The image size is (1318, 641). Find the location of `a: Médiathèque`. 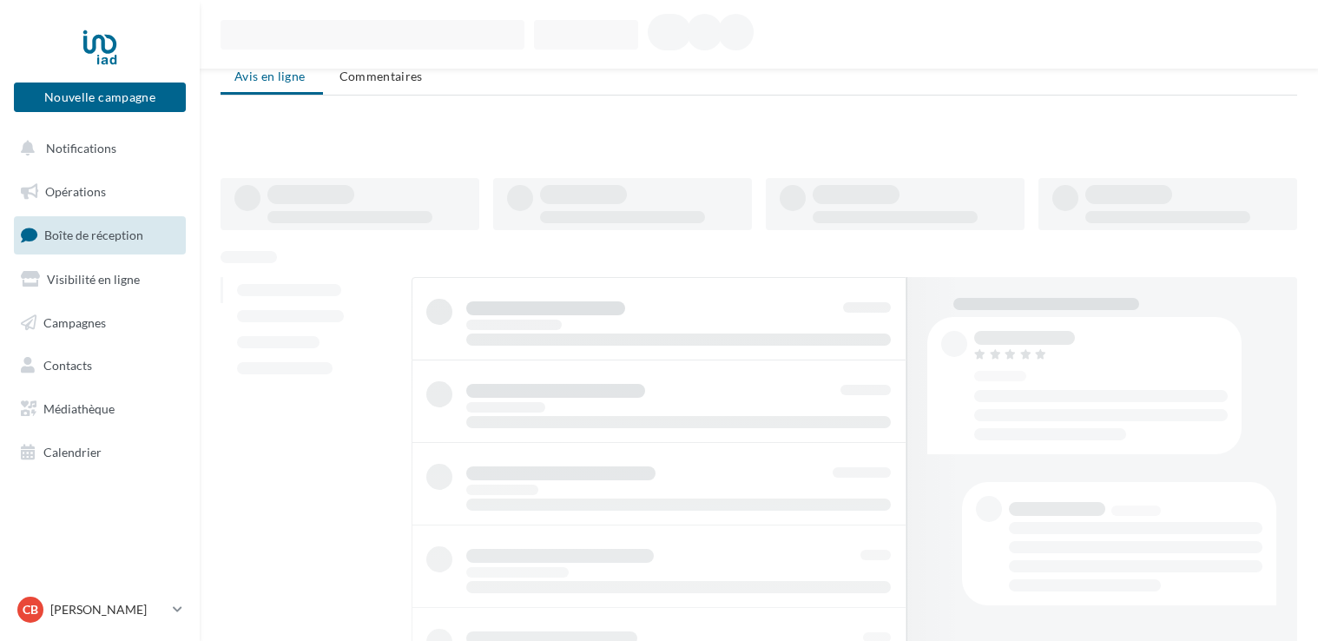

a: Médiathèque is located at coordinates (100, 409).